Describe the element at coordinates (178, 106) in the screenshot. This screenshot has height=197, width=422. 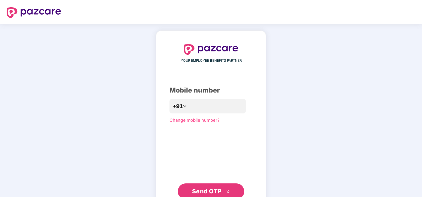
I see `span: +91` at that location.